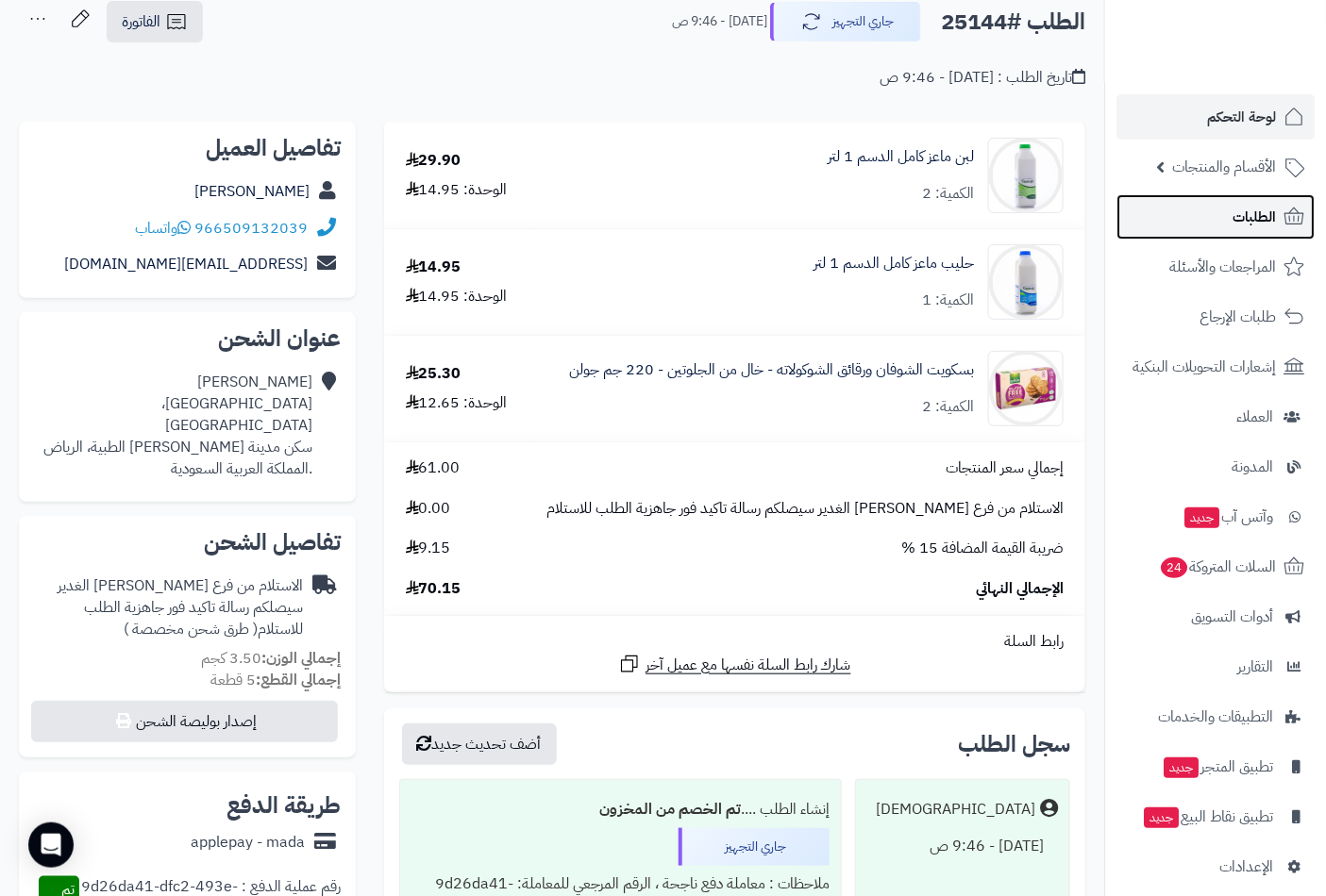  Describe the element at coordinates (1216, 417) in the screenshot. I see `a: العملاء` at that location.